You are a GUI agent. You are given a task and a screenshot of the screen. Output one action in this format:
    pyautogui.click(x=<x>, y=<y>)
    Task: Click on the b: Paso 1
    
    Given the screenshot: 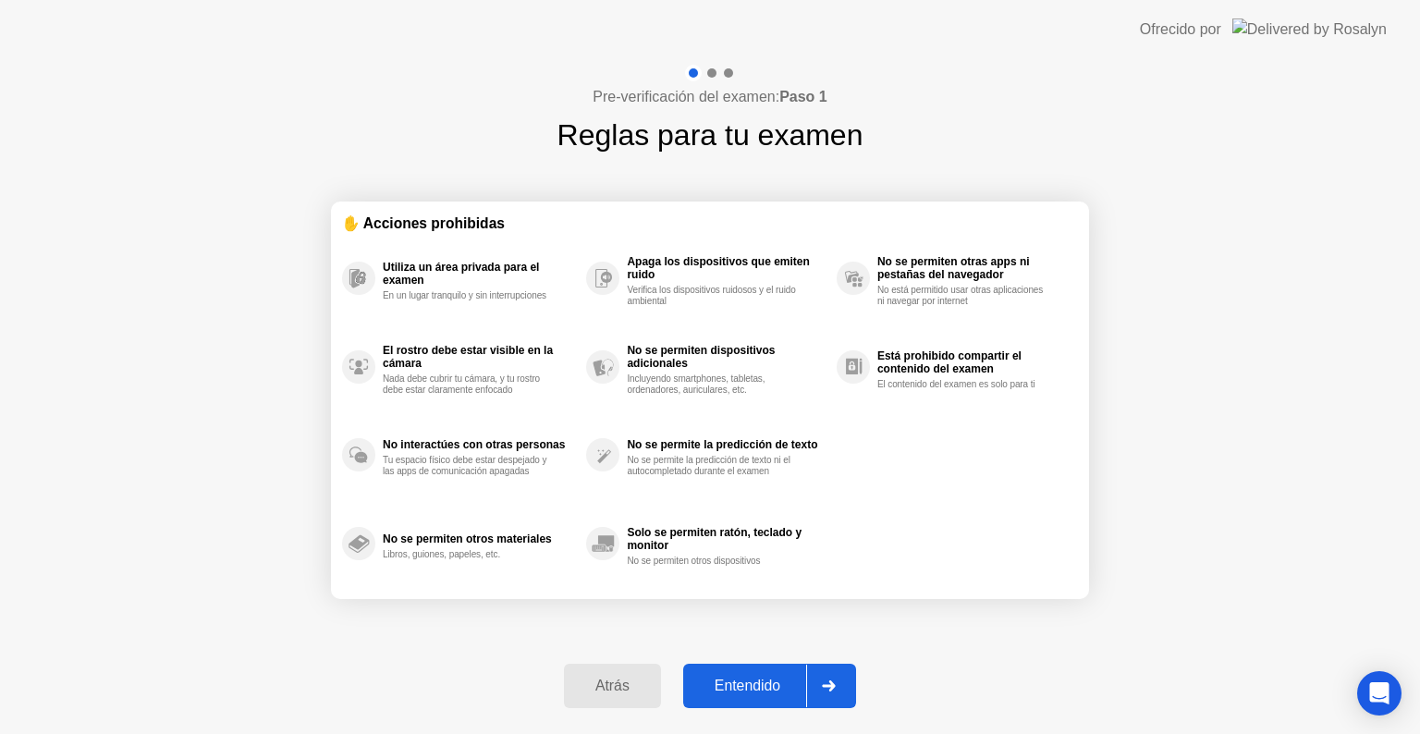 What is the action you would take?
    pyautogui.click(x=803, y=96)
    